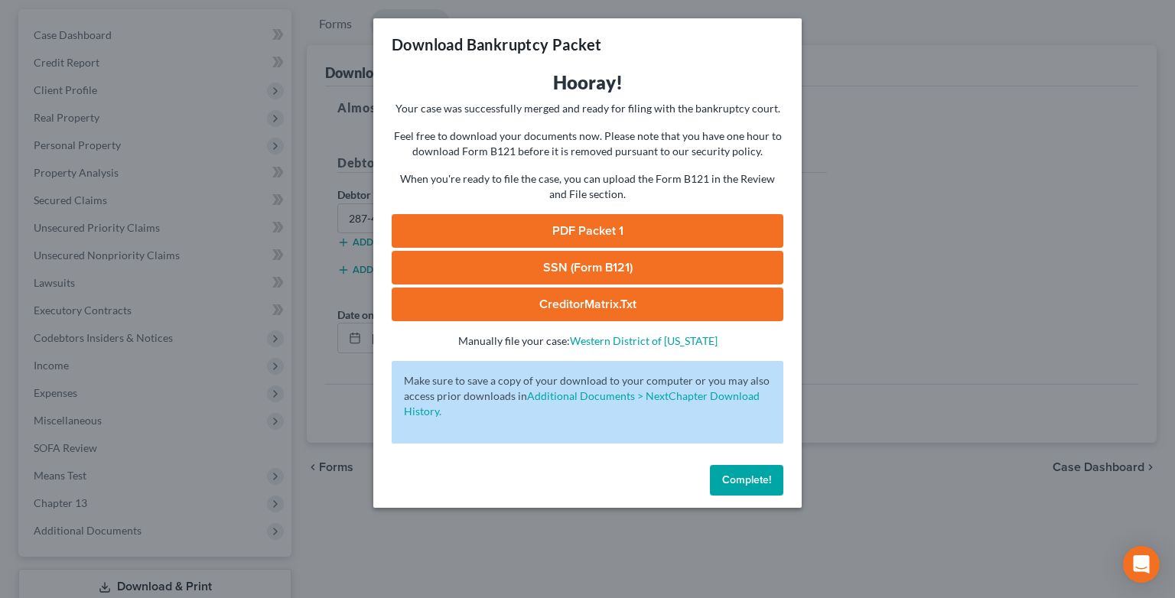 The image size is (1175, 598). I want to click on h3: Download Bankruptcy Packet, so click(496, 44).